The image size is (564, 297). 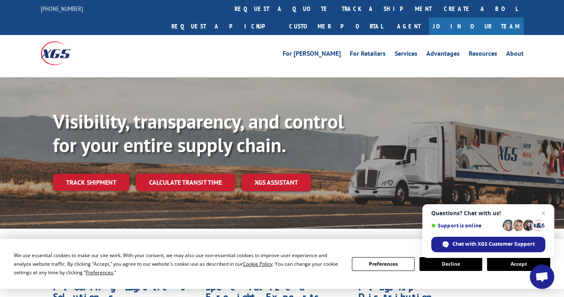 What do you see at coordinates (368, 55) in the screenshot?
I see `a: For Retailers` at bounding box center [368, 55].